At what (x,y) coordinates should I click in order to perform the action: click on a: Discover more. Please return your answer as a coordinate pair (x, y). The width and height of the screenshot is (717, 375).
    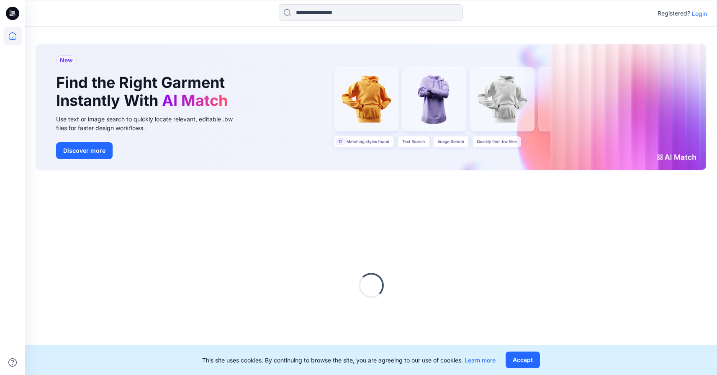
    Looking at the image, I should click on (84, 151).